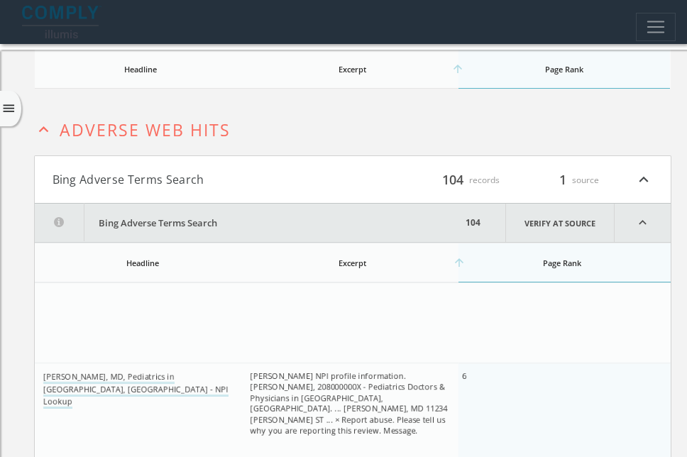  I want to click on img: illumis, so click(62, 22).